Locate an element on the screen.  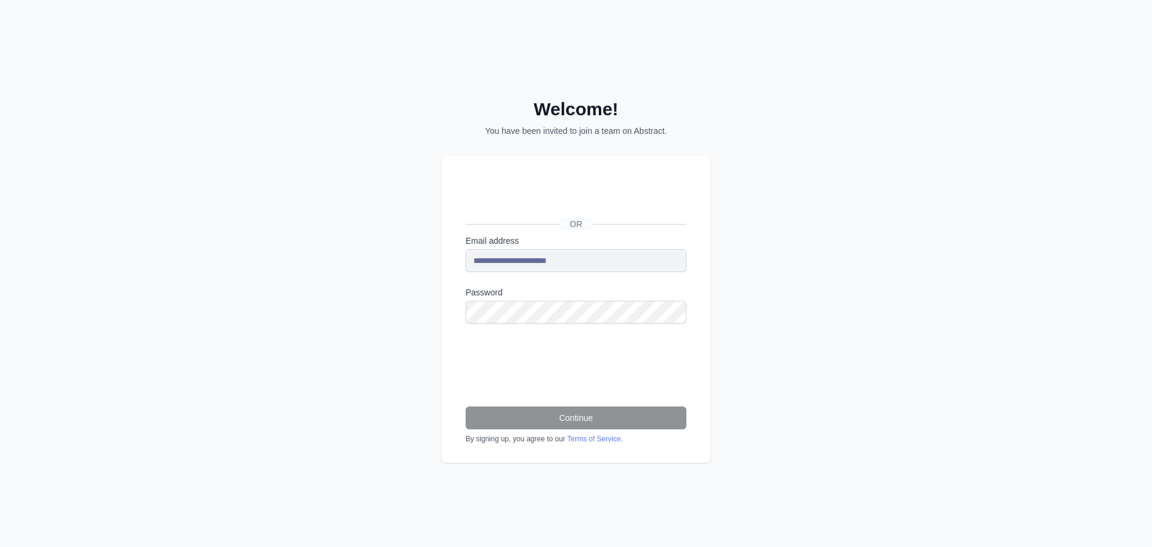
label: Email address is located at coordinates (576, 241).